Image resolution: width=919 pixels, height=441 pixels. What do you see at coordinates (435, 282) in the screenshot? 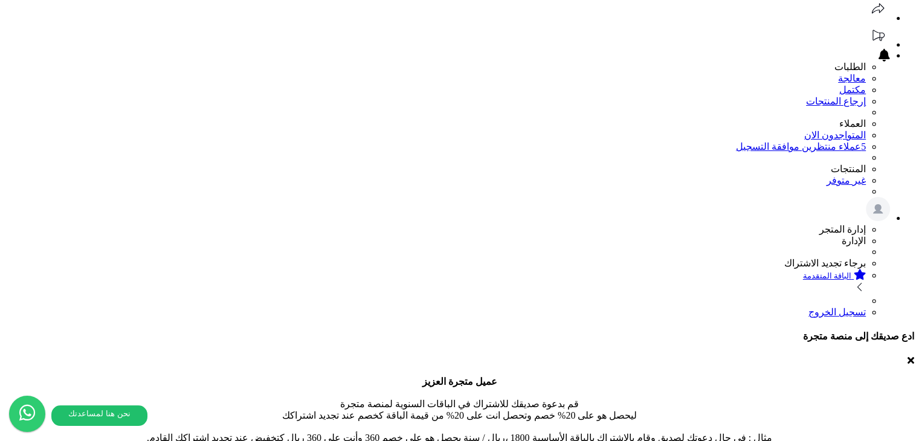
I see `a: الباقة المتقدمة` at bounding box center [435, 282].